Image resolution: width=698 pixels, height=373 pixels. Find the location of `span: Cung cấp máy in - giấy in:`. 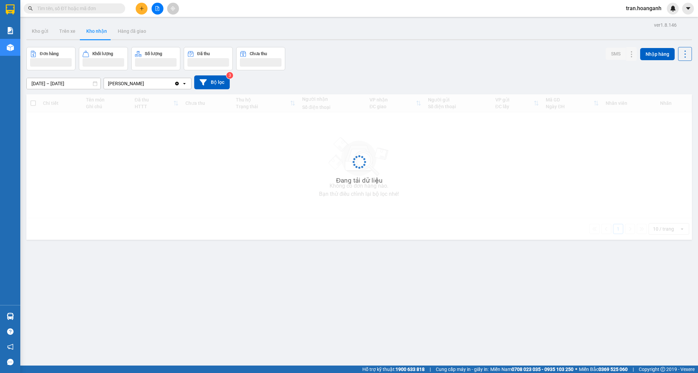

span: Cung cấp máy in - giấy in: is located at coordinates (462, 369).